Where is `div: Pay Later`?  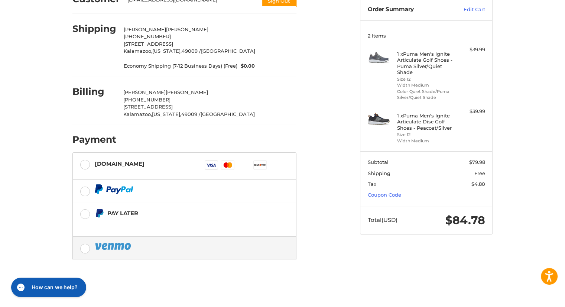 div: Pay Later is located at coordinates (178, 213).